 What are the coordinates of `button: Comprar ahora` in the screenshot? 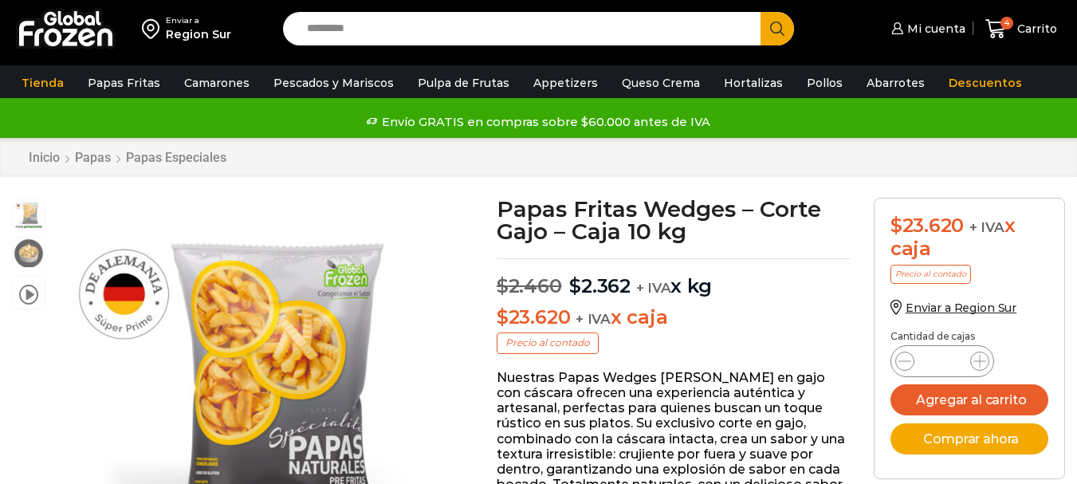 It's located at (970, 439).